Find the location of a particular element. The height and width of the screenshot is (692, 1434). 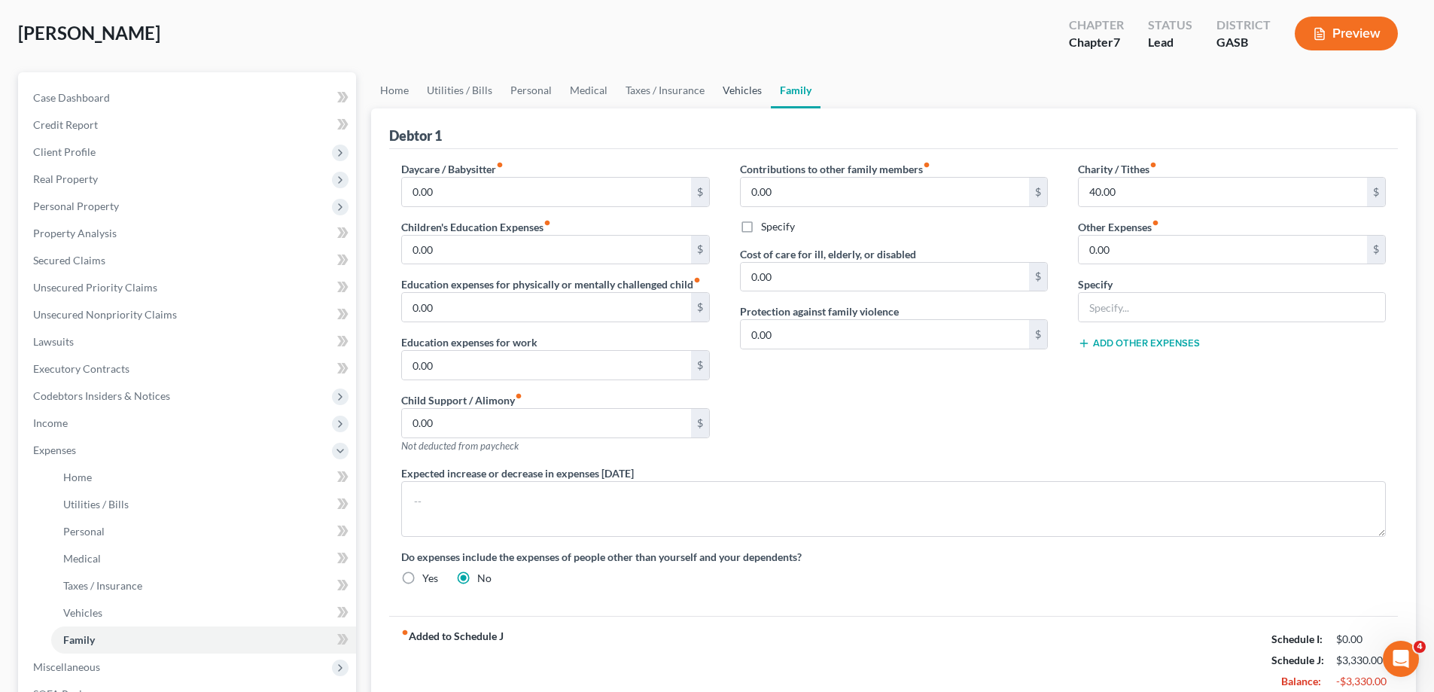

label: Child Support / Alimony is located at coordinates (461, 400).